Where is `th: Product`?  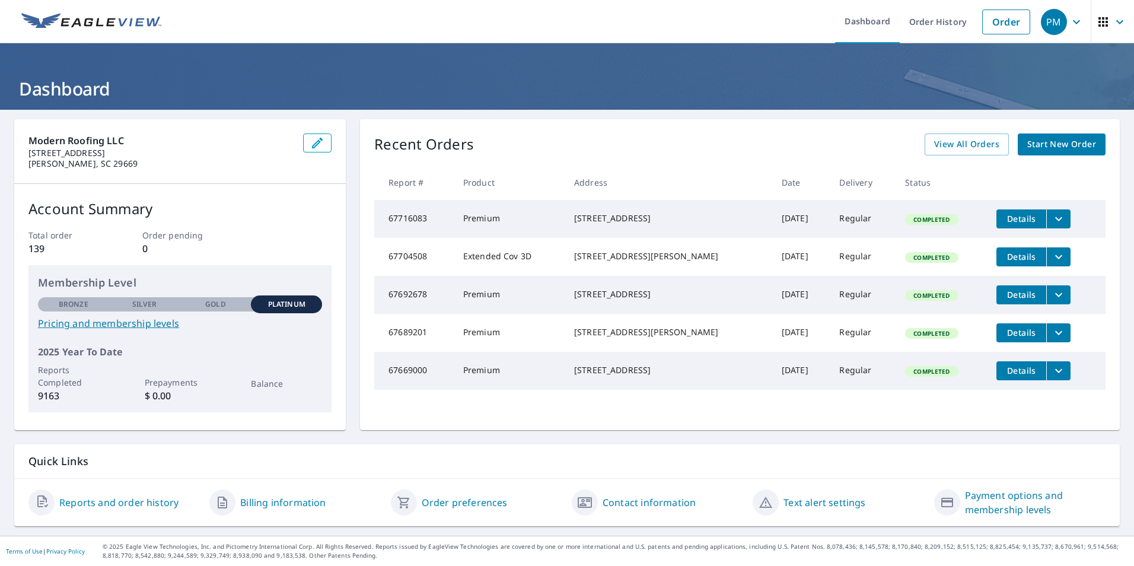 th: Product is located at coordinates (509, 182).